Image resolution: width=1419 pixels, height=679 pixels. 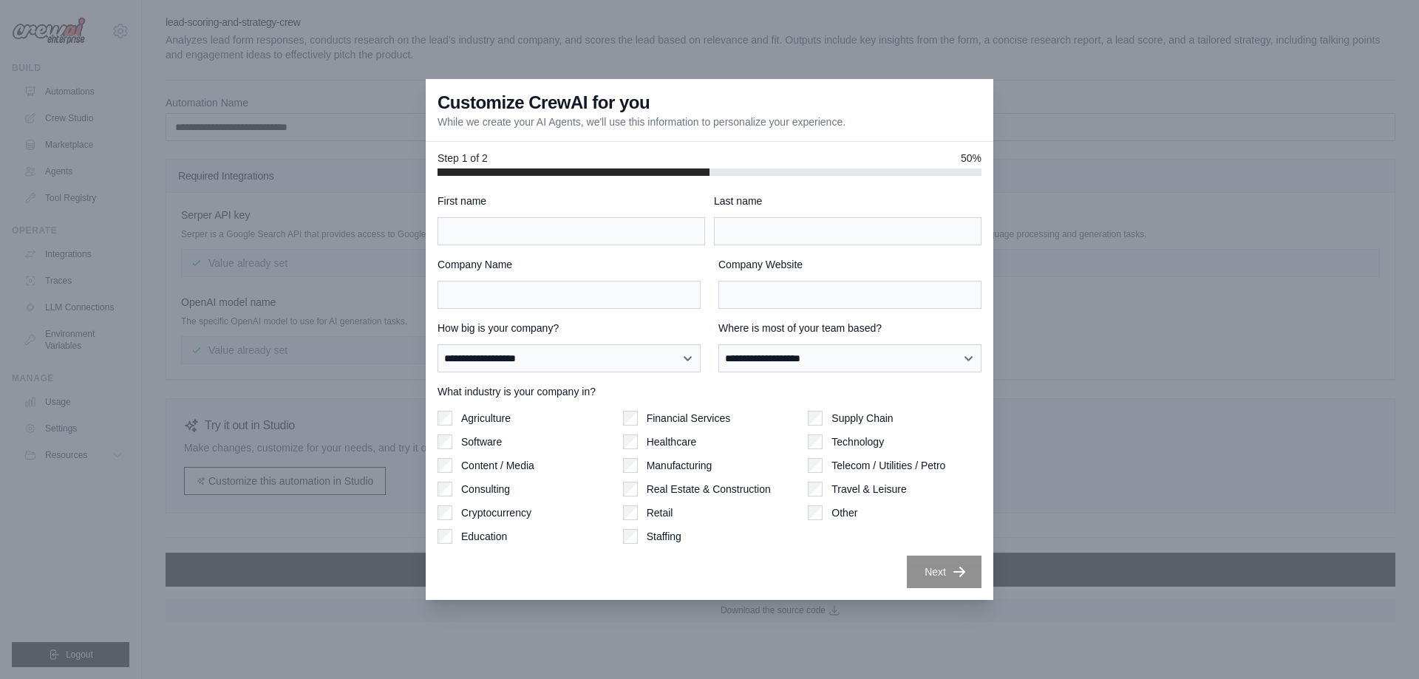 I want to click on label: Software, so click(x=481, y=442).